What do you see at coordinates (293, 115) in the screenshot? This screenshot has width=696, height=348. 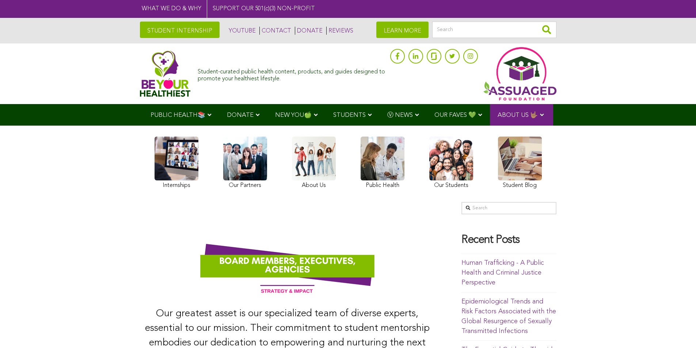 I see `span: NEW YOU🍏` at bounding box center [293, 115].